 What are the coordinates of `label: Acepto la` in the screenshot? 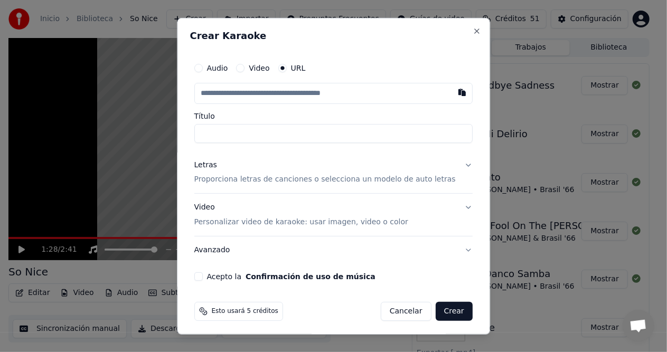 It's located at (291, 277).